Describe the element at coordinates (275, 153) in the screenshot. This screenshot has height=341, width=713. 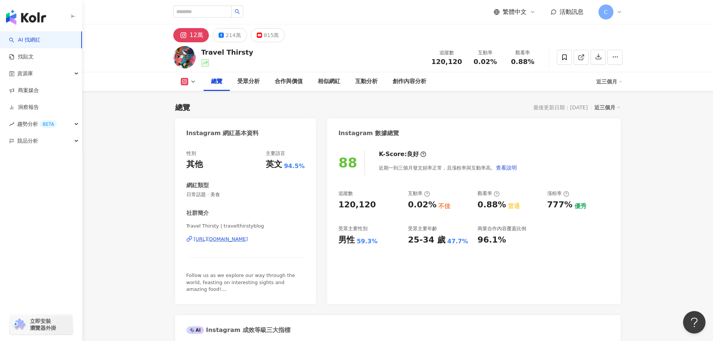
I see `div: 主要語言` at that location.